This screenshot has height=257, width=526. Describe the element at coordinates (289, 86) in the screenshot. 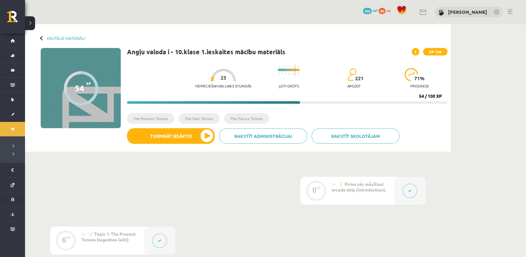

I see `p: Ļoti grūts` at that location.